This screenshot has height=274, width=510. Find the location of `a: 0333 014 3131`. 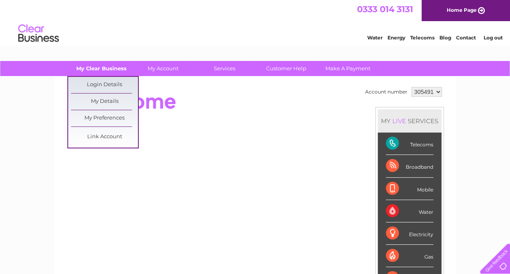

a: 0333 014 3131 is located at coordinates (385, 9).